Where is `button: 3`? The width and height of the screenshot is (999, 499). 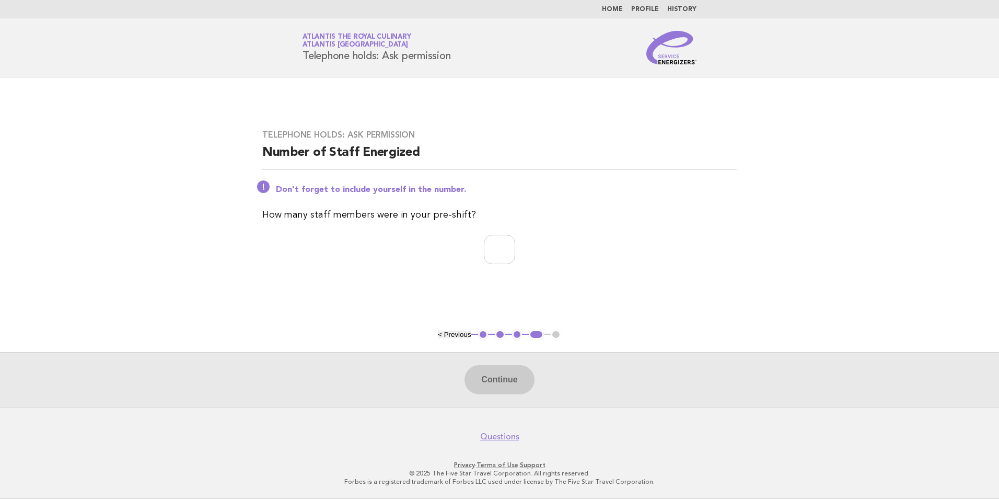 button: 3 is located at coordinates (518, 335).